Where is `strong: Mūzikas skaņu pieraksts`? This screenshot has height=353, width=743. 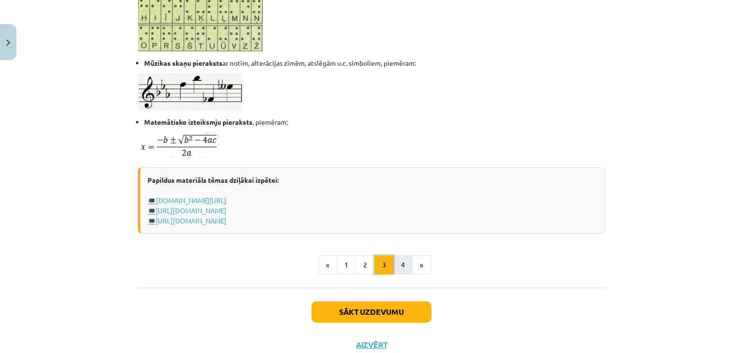 strong: Mūzikas skaņu pieraksts is located at coordinates (183, 63).